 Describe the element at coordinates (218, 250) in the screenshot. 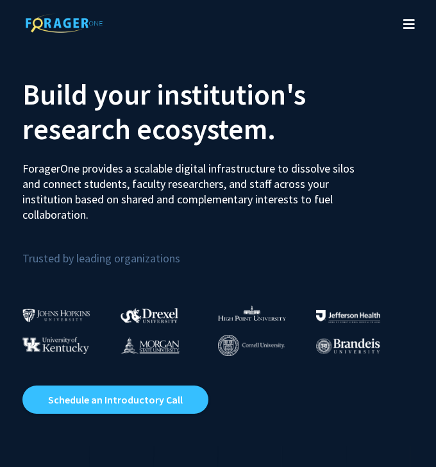

I see `p: Trusted by leading organizations` at that location.